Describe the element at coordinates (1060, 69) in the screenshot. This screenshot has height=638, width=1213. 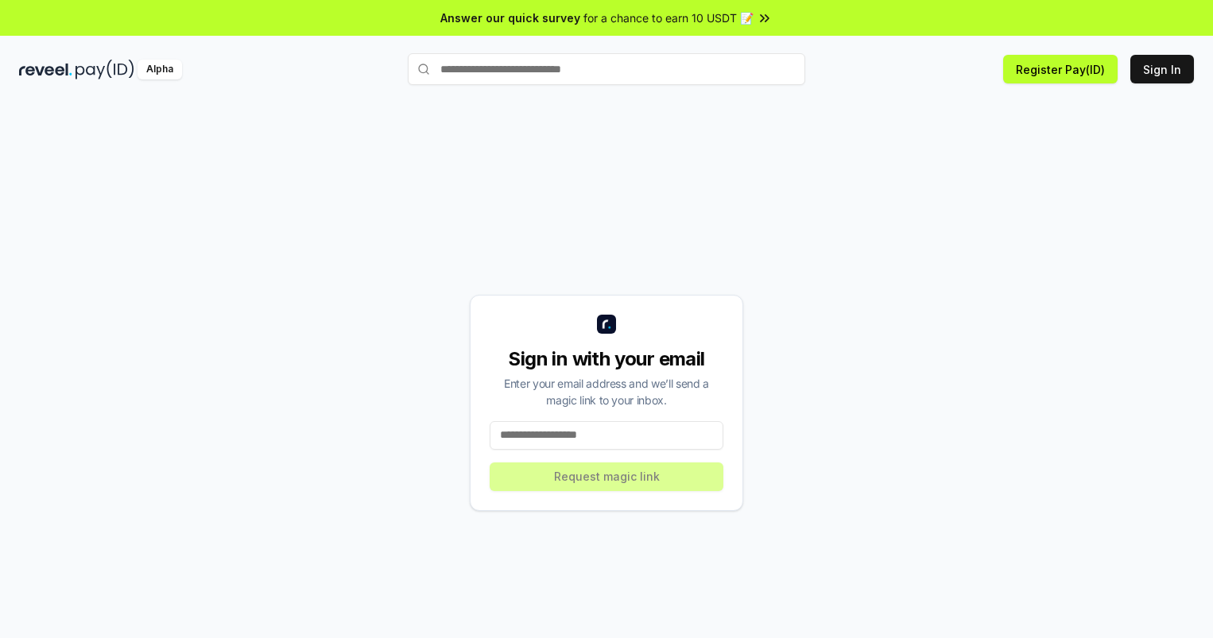
I see `button: Register Pay(ID)` at that location.